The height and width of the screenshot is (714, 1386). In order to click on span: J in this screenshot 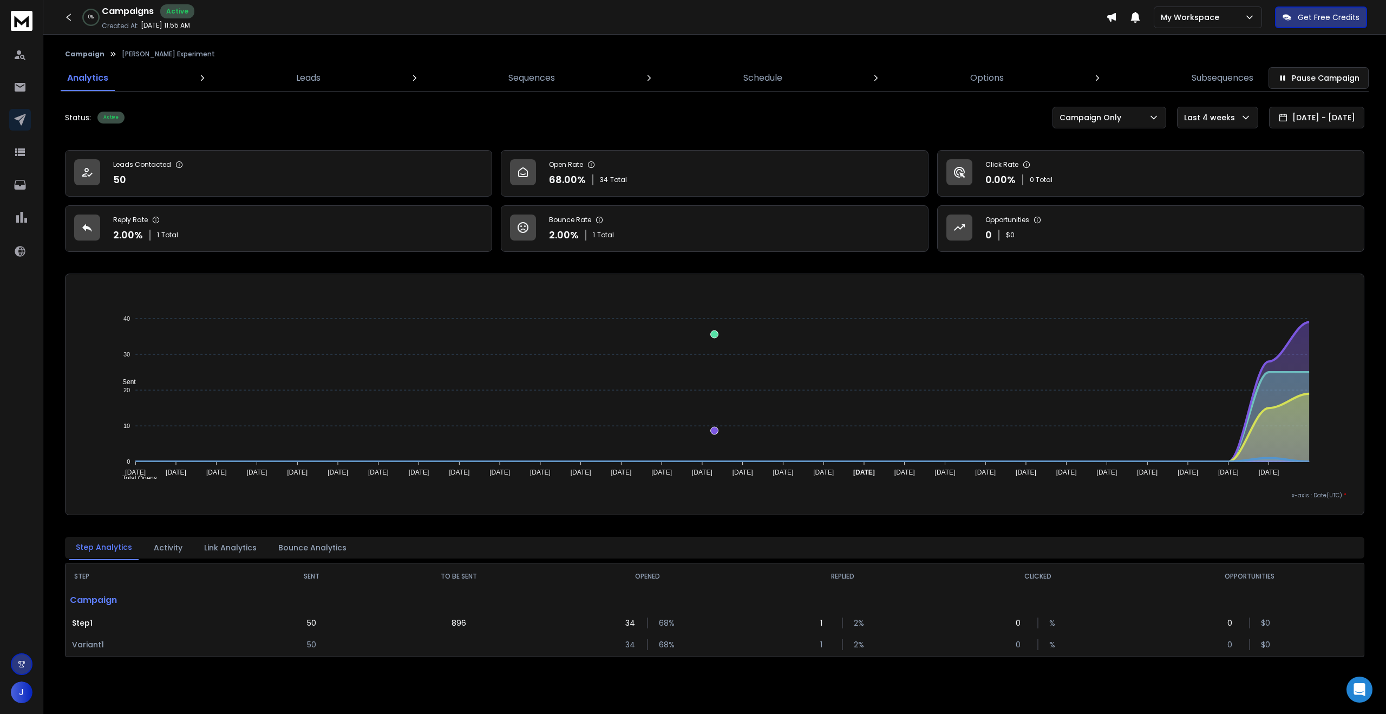, I will do `click(22, 692)`.